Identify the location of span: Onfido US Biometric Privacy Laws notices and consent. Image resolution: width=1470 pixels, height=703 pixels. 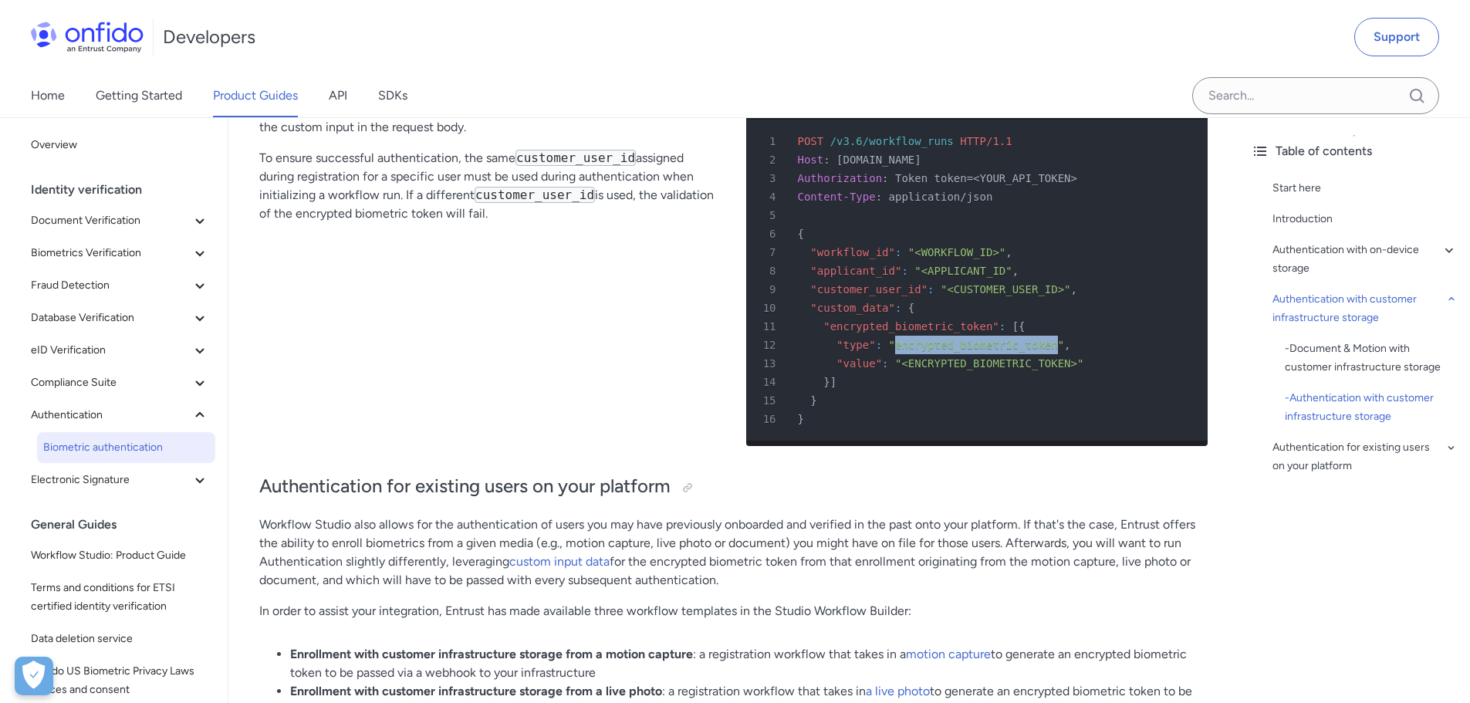
(120, 680).